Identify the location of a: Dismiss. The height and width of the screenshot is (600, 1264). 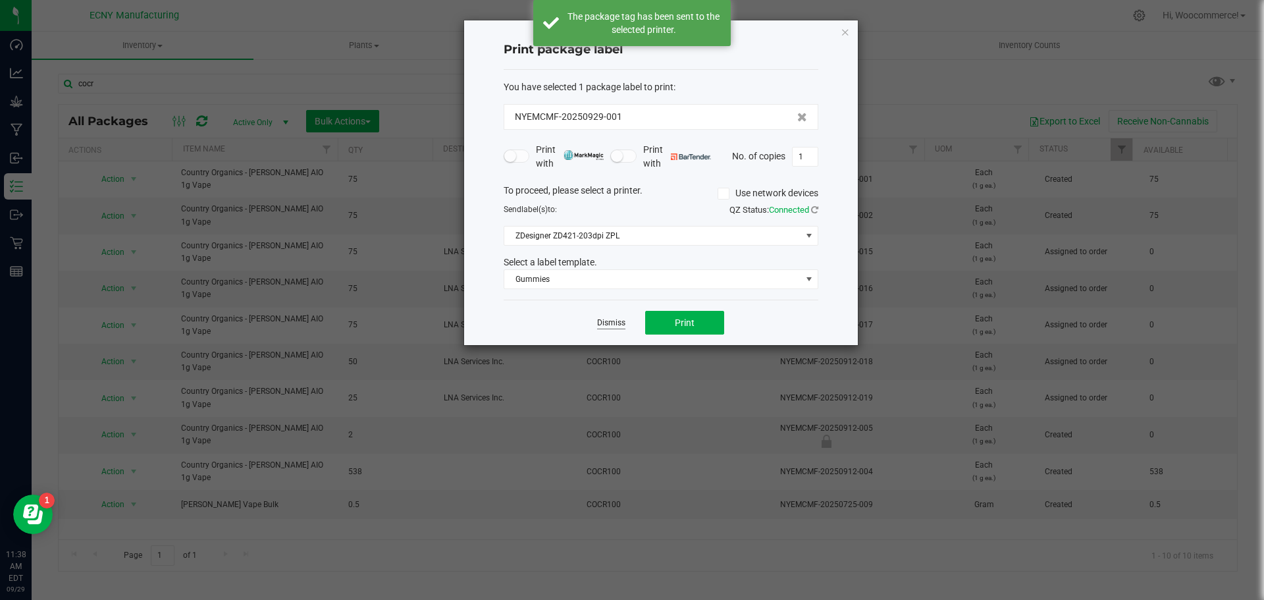
(611, 323).